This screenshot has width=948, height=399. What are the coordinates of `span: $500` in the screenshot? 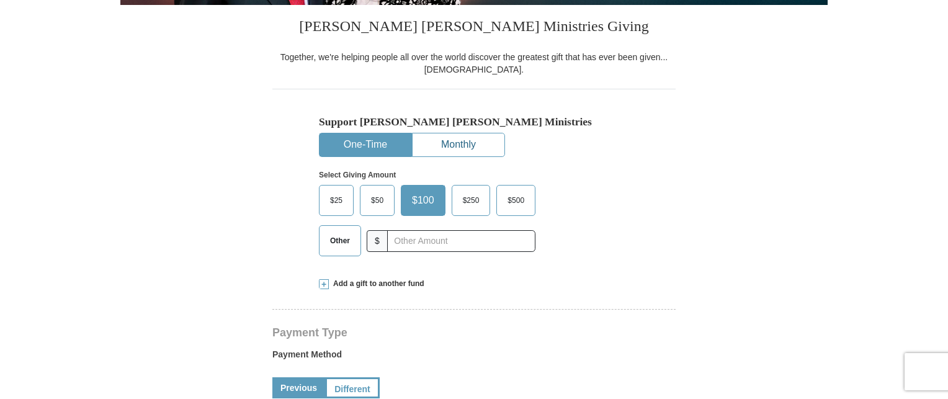 It's located at (516, 200).